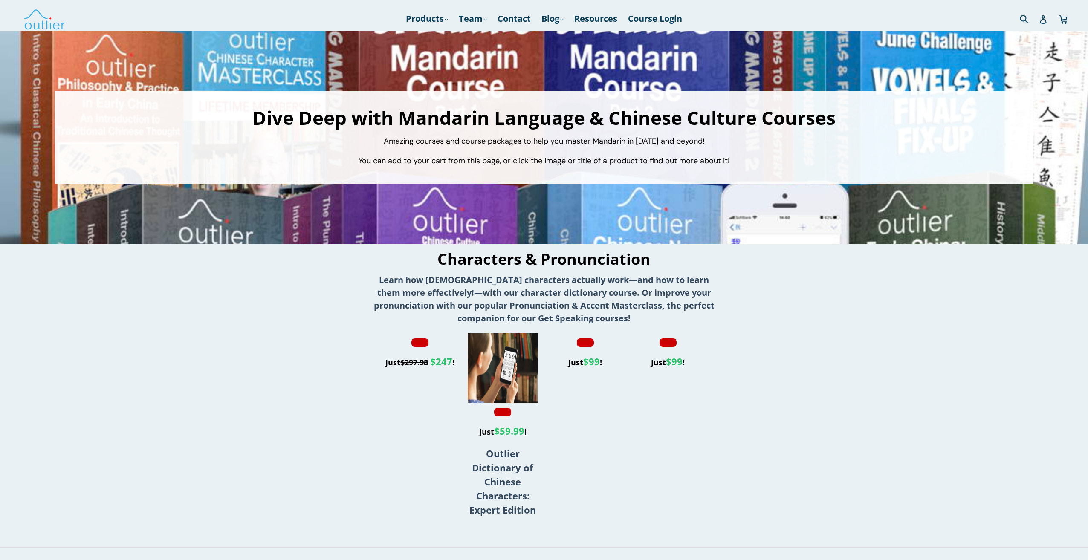 This screenshot has height=560, width=1088. Describe the element at coordinates (503, 482) in the screenshot. I see `strong: Outlier Dictionary of Chinese Characters: Expert Edition` at that location.